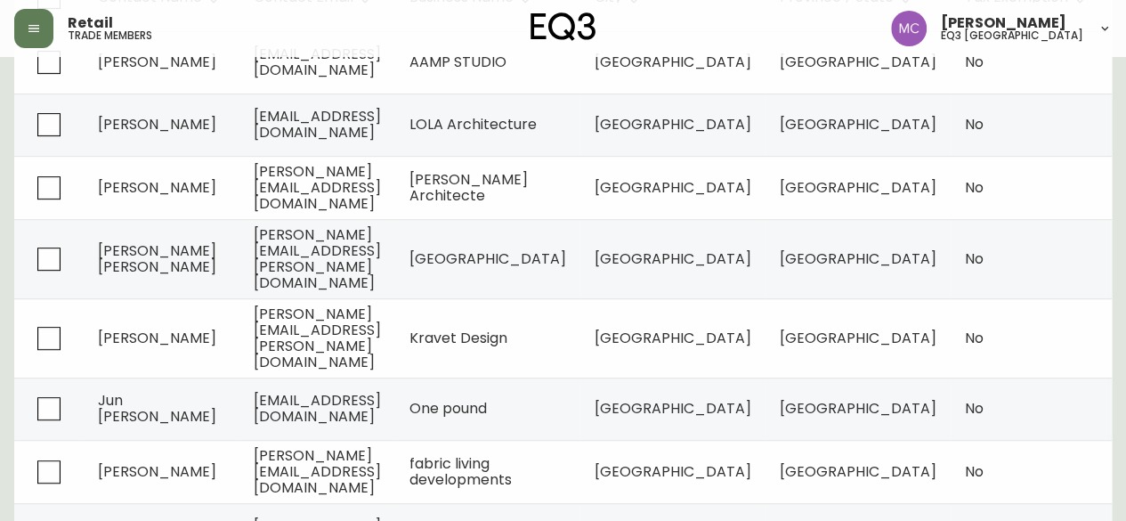  Describe the element at coordinates (460, 471) in the screenshot. I see `span: fabric living developments` at that location.